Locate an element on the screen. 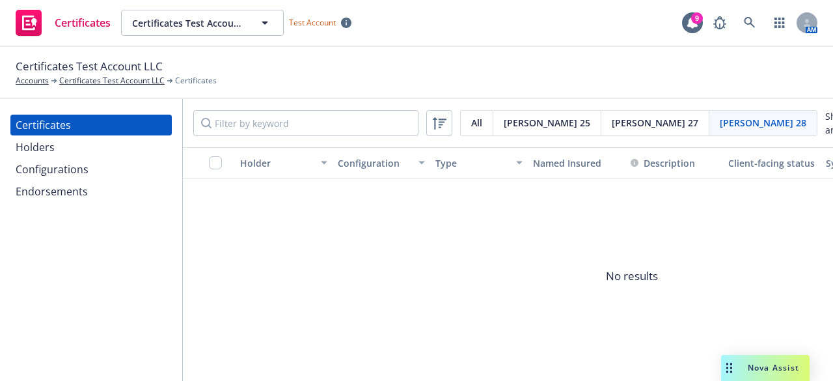  div: Client-facing status is located at coordinates (772, 163).